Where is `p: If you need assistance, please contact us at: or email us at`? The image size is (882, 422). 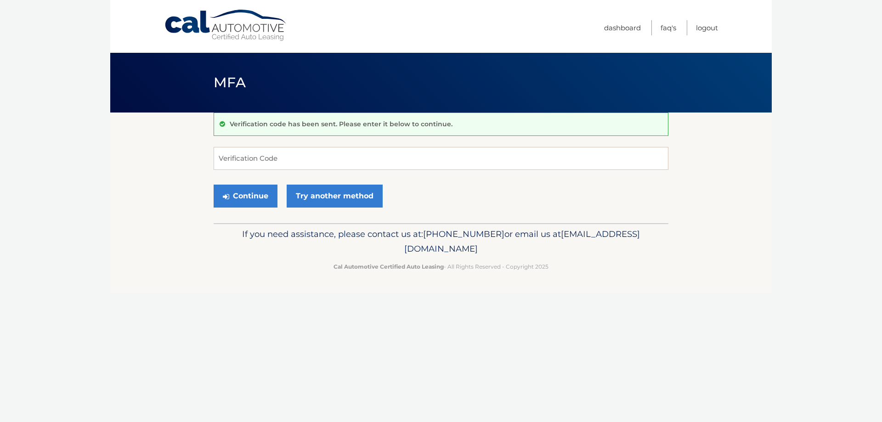 p: If you need assistance, please contact us at: or email us at is located at coordinates (441, 242).